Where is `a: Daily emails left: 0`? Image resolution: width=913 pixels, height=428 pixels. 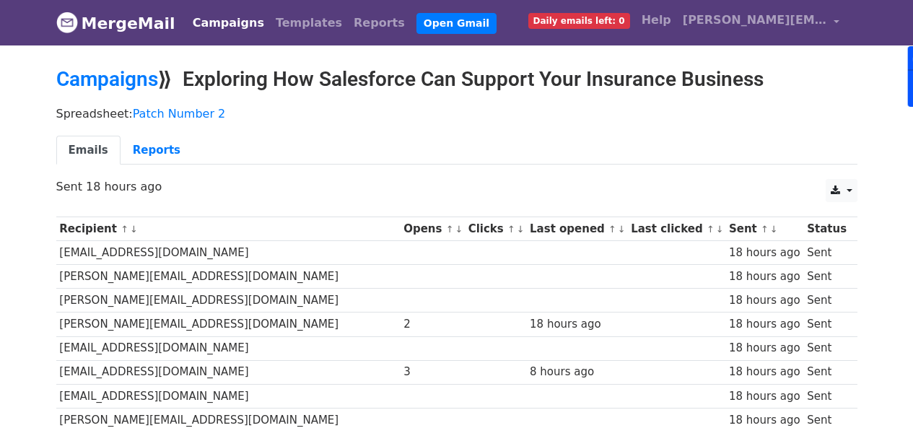
a: Daily emails left: 0 is located at coordinates (579, 20).